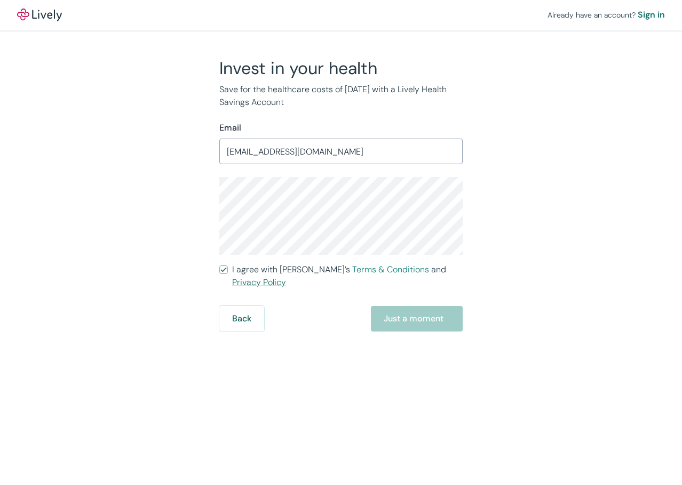 The width and height of the screenshot is (682, 485). What do you see at coordinates (651, 15) in the screenshot?
I see `a: Sign in` at bounding box center [651, 15].